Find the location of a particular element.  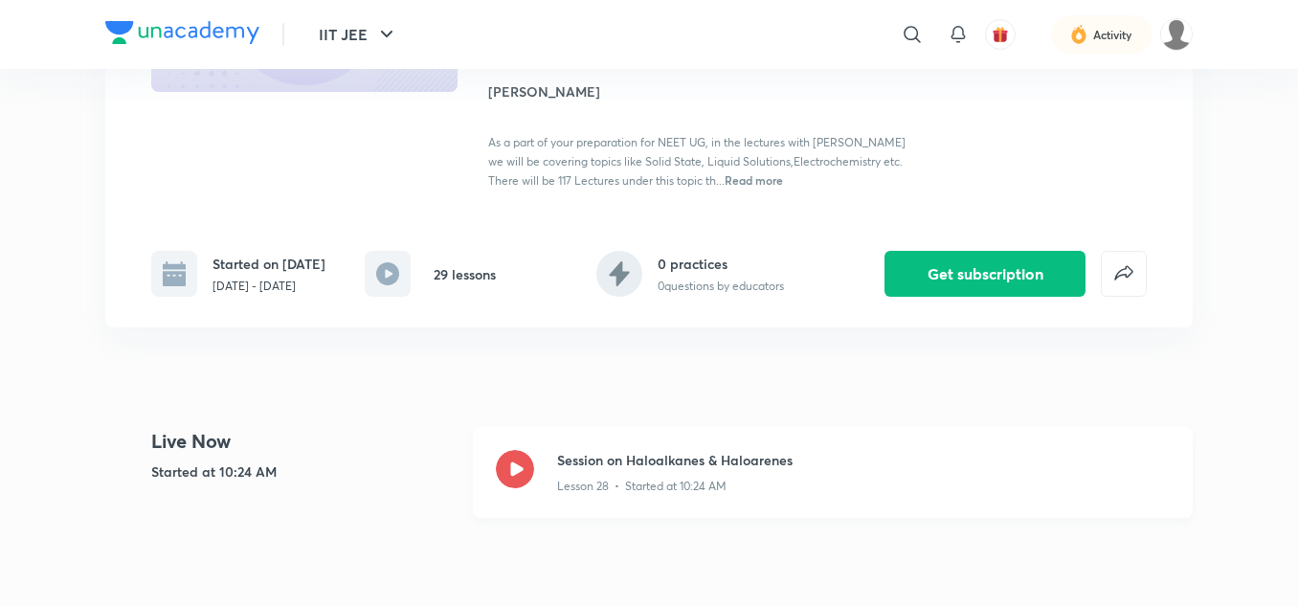

img: Company Logo is located at coordinates (182, 33).